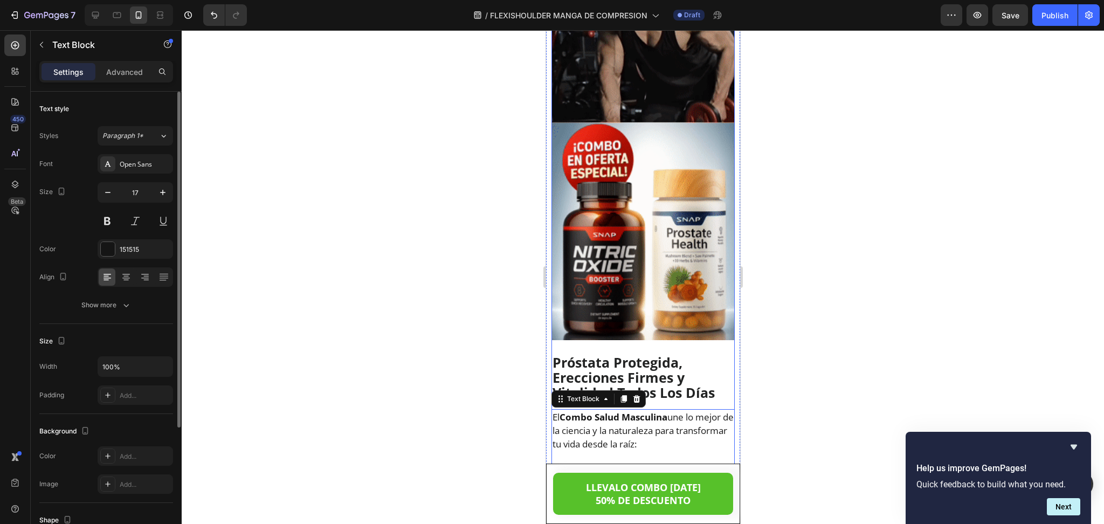 The height and width of the screenshot is (524, 1104). Describe the element at coordinates (1055, 15) in the screenshot. I see `button: Publish` at that location.